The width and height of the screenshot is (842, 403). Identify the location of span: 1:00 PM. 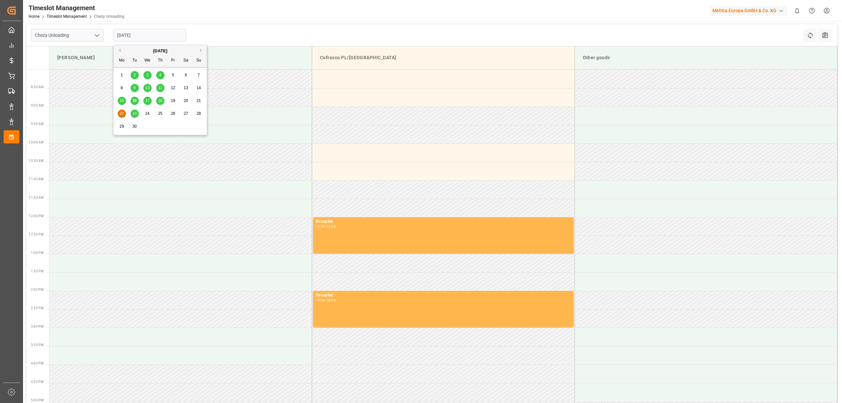
(37, 253).